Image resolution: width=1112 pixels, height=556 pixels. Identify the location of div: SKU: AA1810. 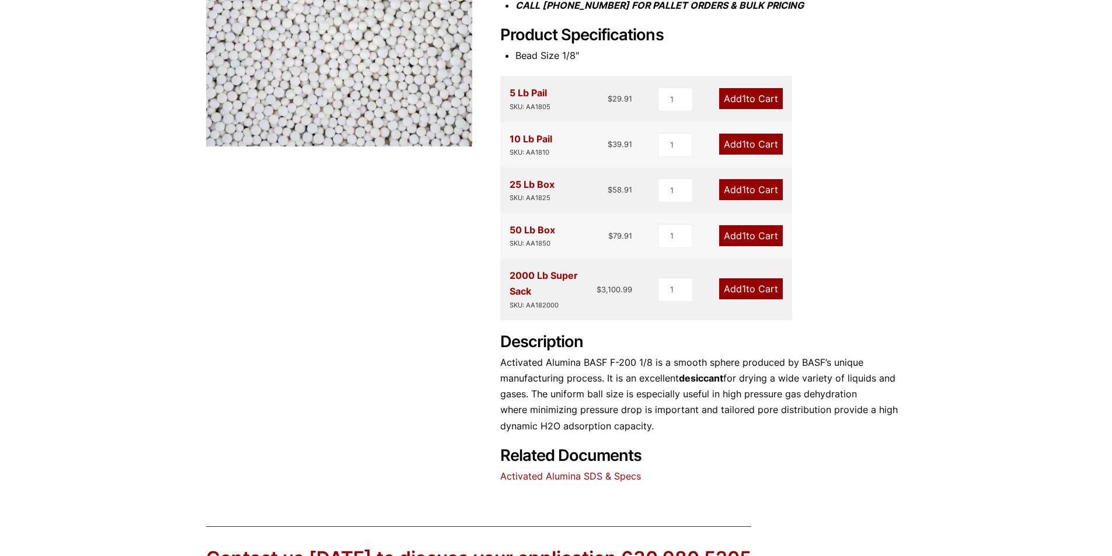
(530, 152).